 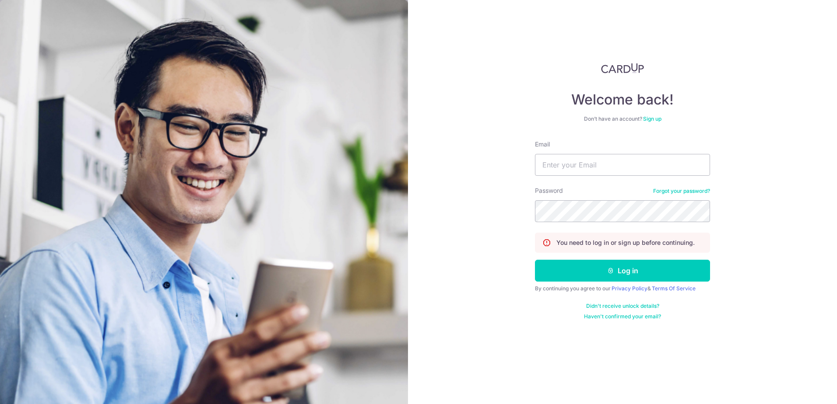 I want to click on a: Privacy Policy, so click(x=629, y=288).